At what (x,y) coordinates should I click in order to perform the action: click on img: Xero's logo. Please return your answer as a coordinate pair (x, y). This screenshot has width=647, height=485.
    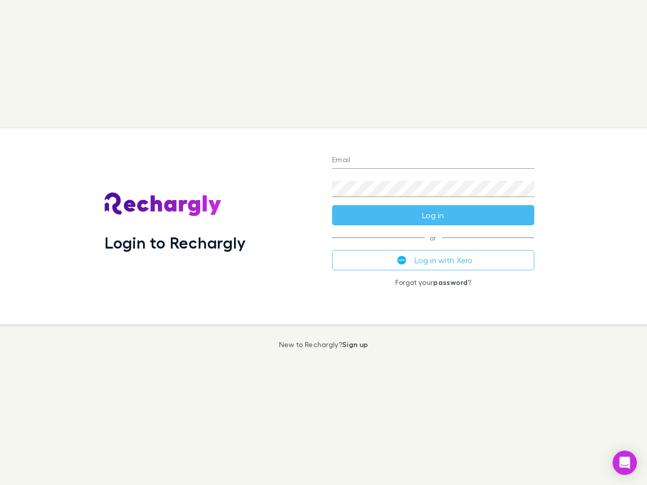
    Looking at the image, I should click on (402, 260).